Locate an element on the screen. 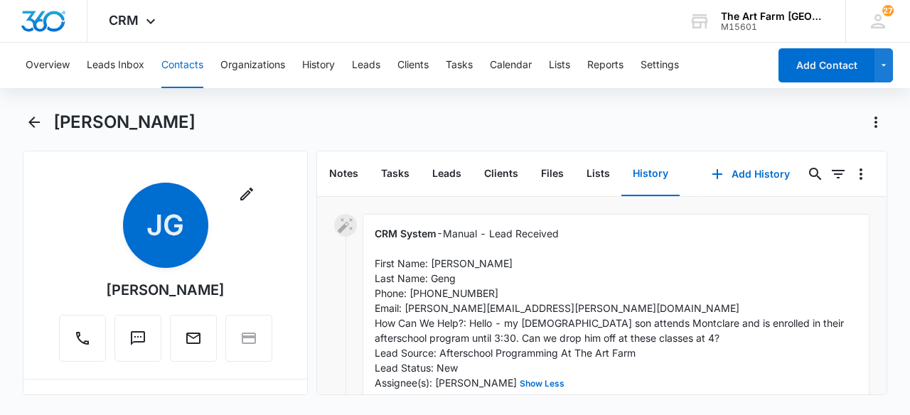 This screenshot has width=910, height=415. button: Organizations is located at coordinates (252, 65).